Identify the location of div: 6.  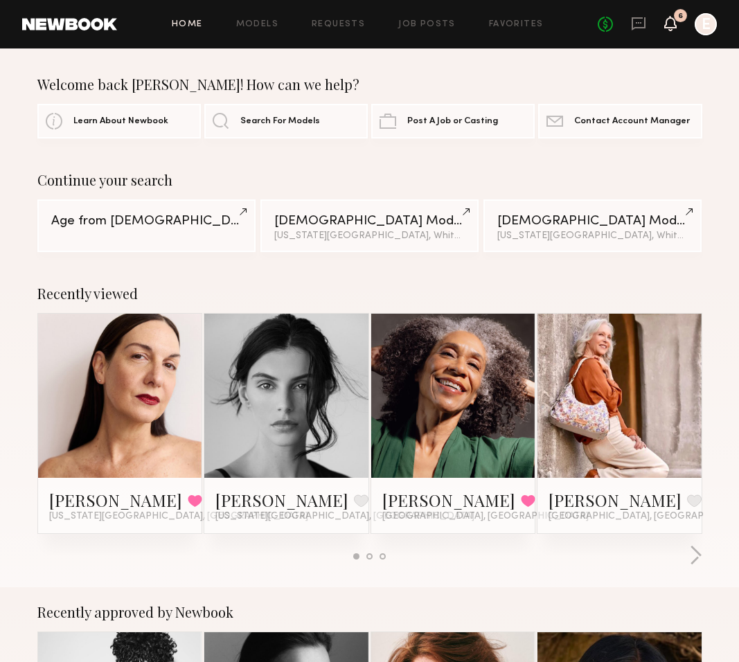
(680, 16).